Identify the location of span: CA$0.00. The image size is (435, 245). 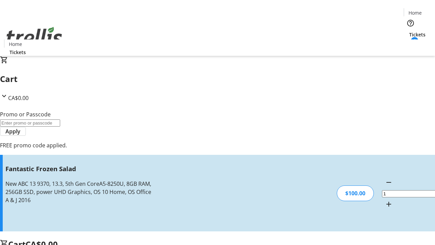
(18, 98).